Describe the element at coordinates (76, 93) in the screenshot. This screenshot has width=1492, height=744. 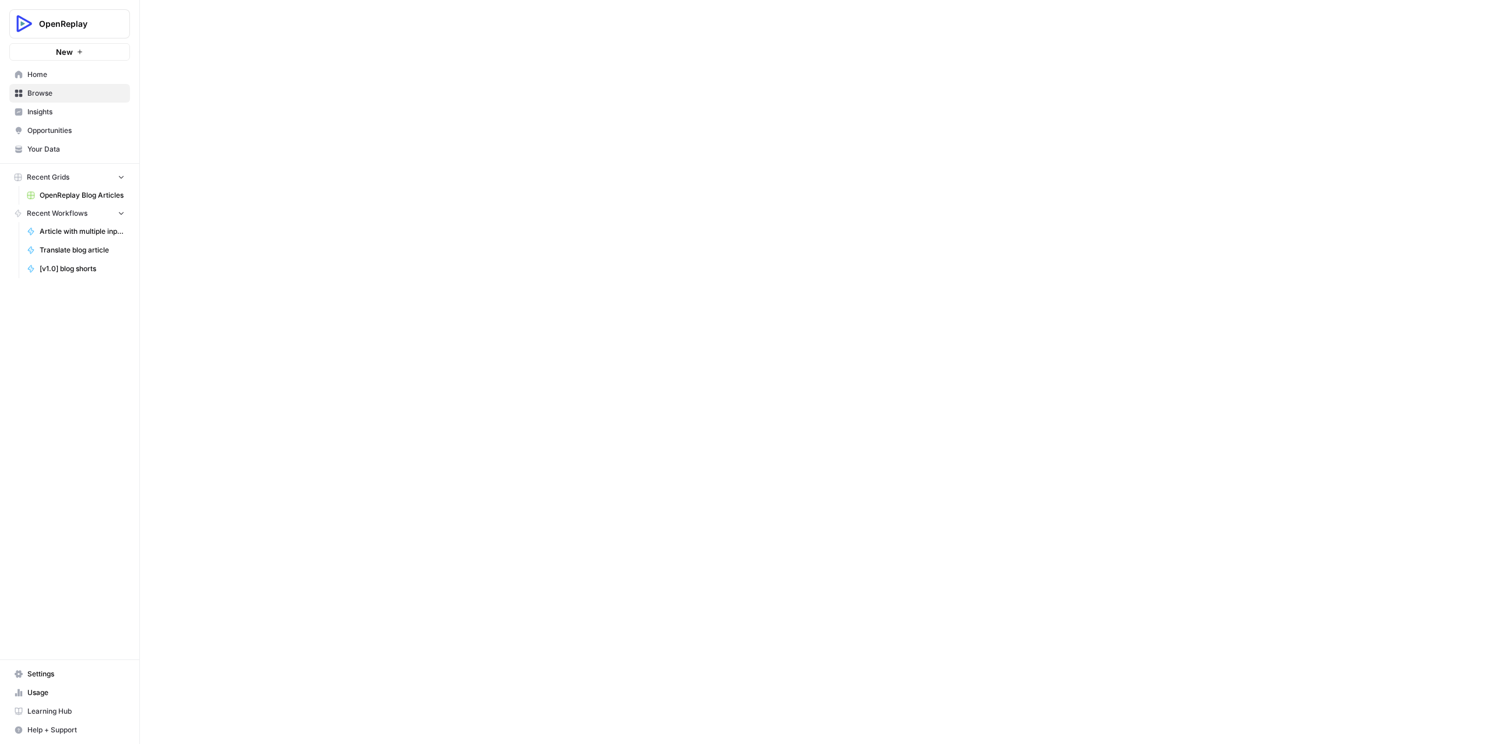
I see `span: Browse` at that location.